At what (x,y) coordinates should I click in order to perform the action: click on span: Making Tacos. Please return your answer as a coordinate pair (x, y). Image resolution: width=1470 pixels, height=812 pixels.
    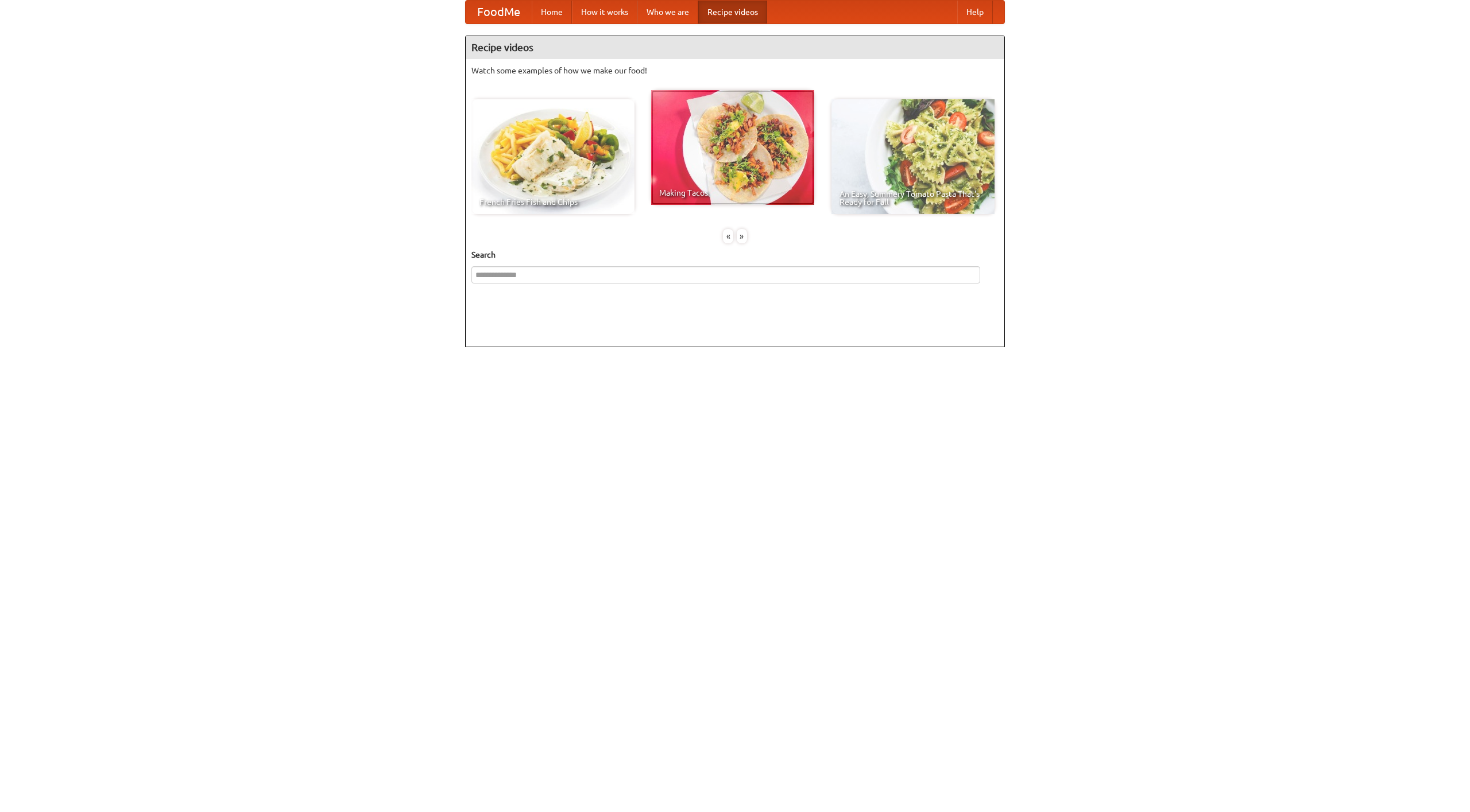
    Looking at the image, I should click on (732, 192).